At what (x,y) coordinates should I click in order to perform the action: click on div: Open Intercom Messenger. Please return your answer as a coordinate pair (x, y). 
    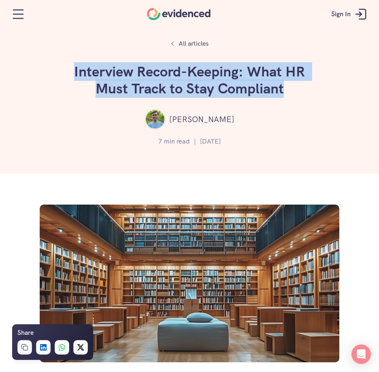
    Looking at the image, I should click on (361, 354).